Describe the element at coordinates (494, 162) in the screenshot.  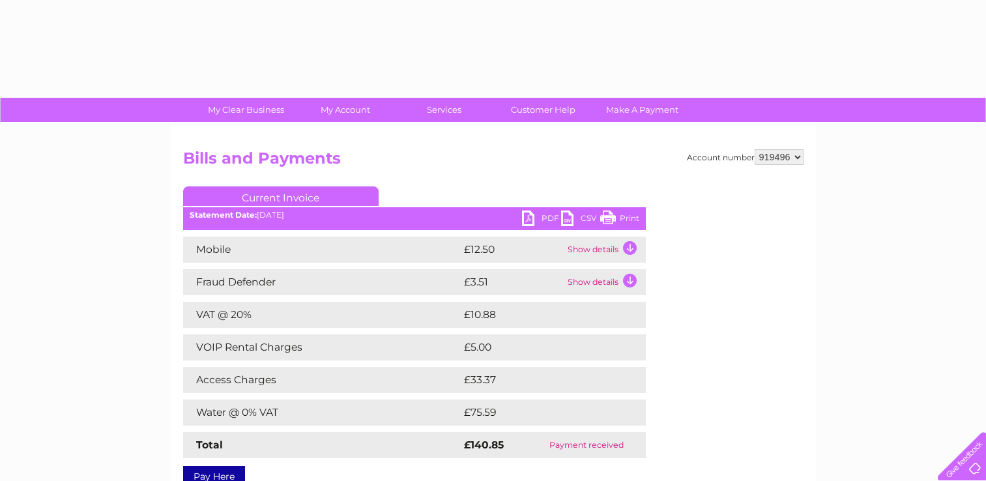
I see `h2: Bills and Payments` at that location.